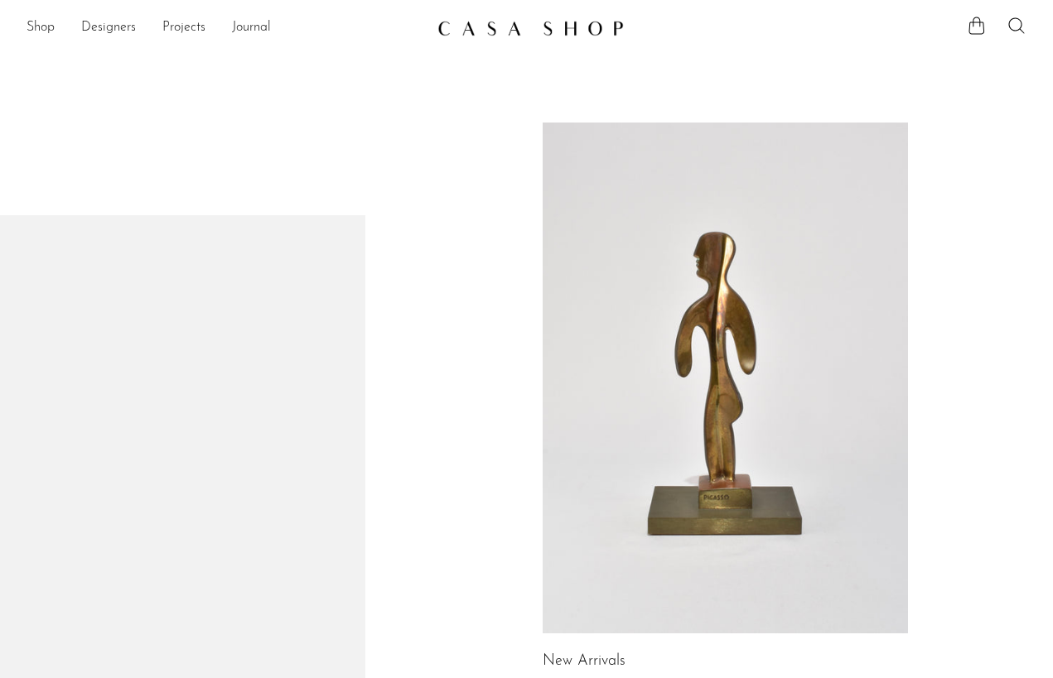 The image size is (1053, 678). Describe the element at coordinates (225, 28) in the screenshot. I see `ul: NEW HEADER MENU` at that location.